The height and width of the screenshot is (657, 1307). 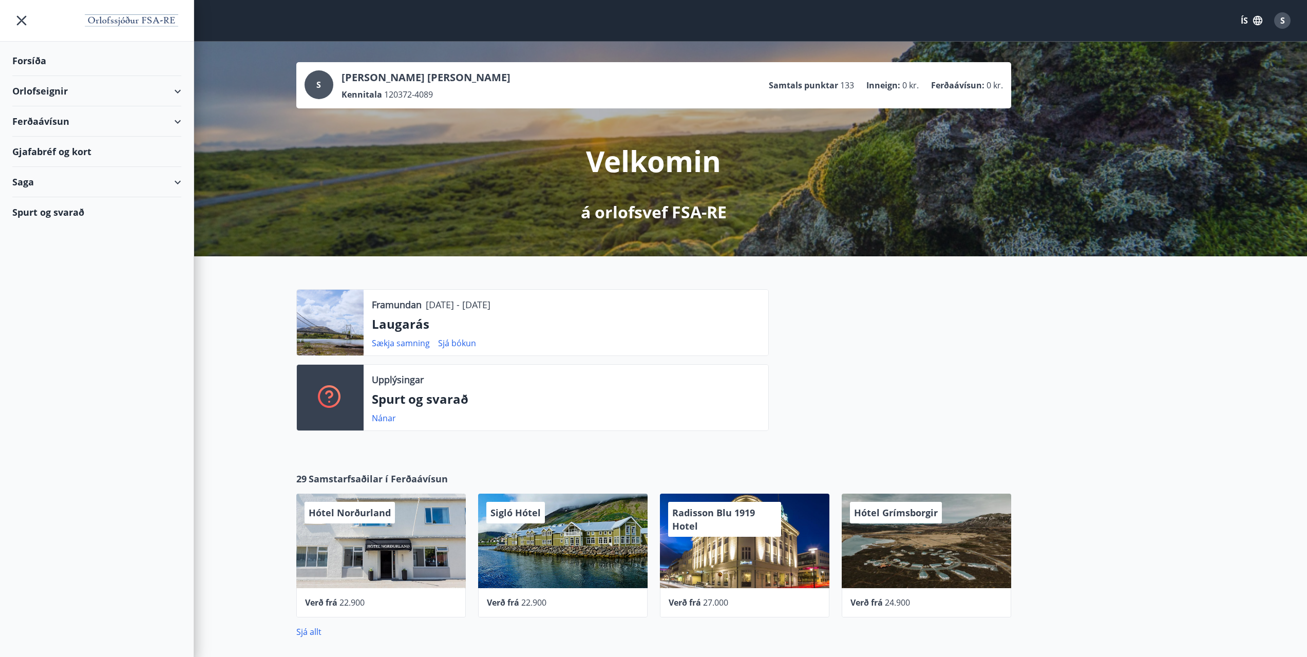 What do you see at coordinates (847, 85) in the screenshot?
I see `span: 133` at bounding box center [847, 85].